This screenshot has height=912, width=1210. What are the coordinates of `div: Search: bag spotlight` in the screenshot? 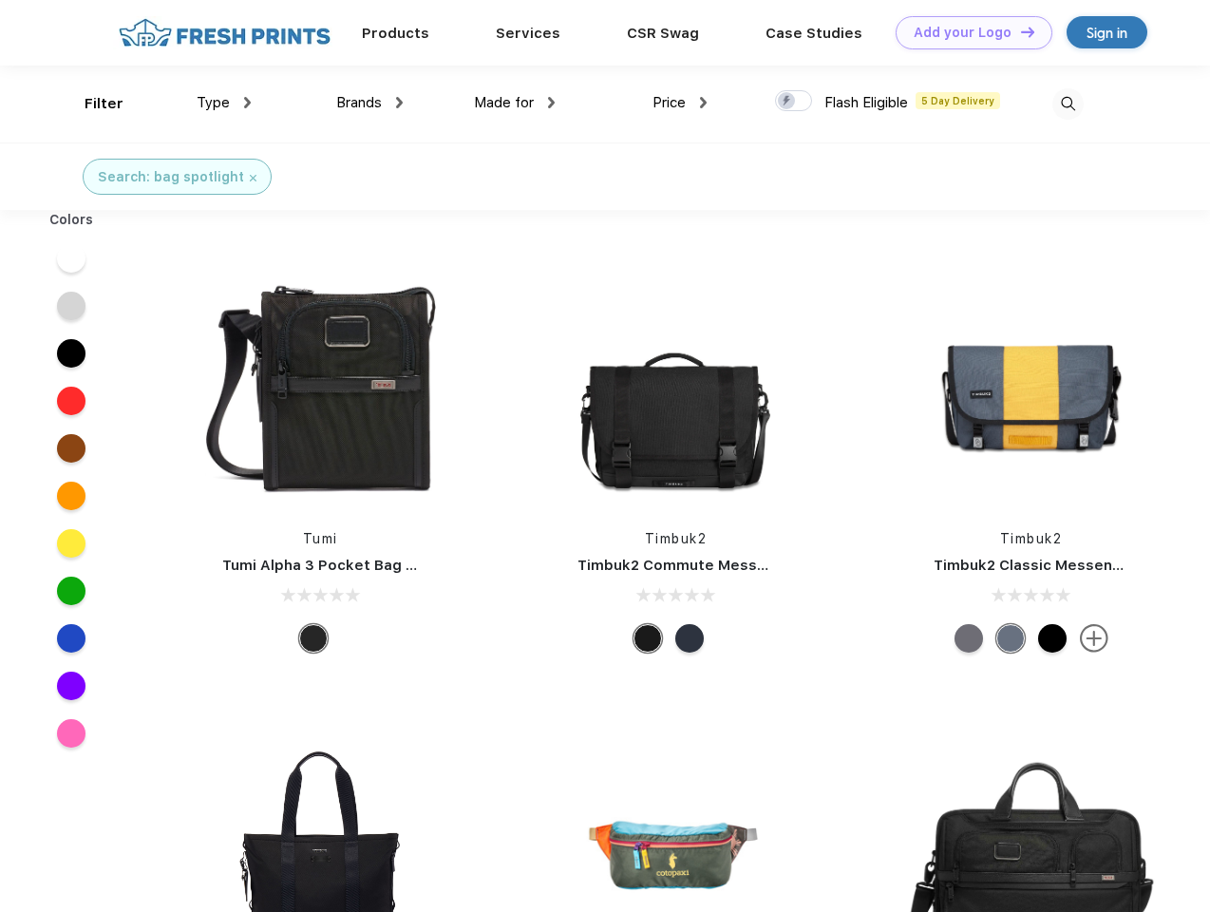 It's located at (171, 177).